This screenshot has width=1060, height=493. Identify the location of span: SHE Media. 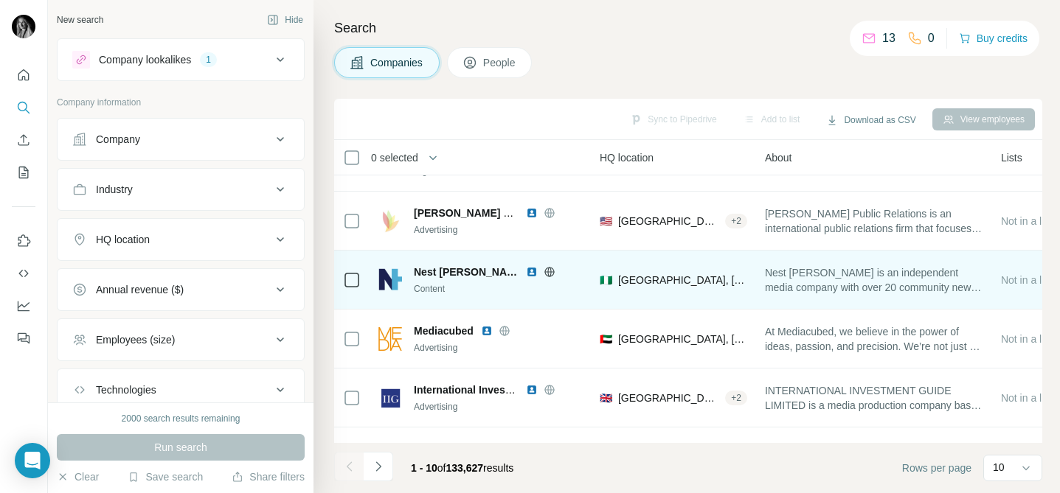
(440, 449).